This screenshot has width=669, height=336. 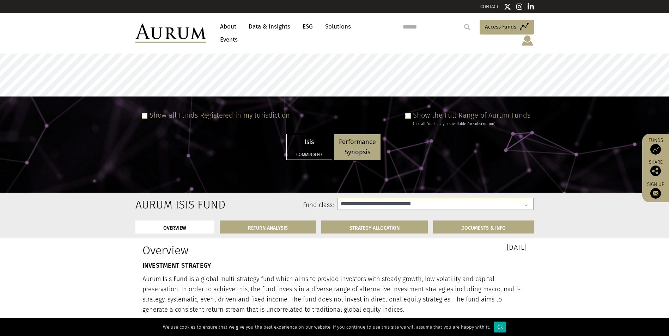 What do you see at coordinates (655, 193) in the screenshot?
I see `img: Sign up to our newsletter` at bounding box center [655, 193].